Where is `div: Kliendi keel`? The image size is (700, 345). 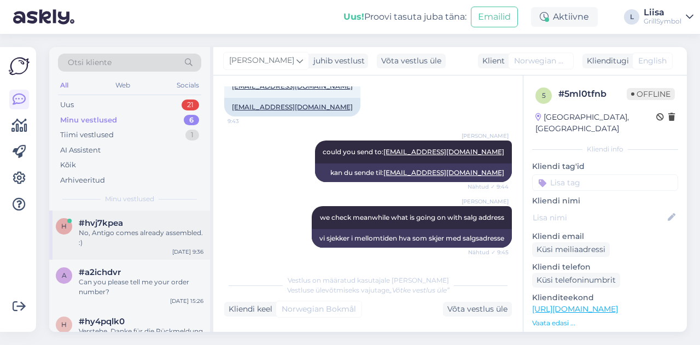 div: Kliendi keel is located at coordinates (248, 309).